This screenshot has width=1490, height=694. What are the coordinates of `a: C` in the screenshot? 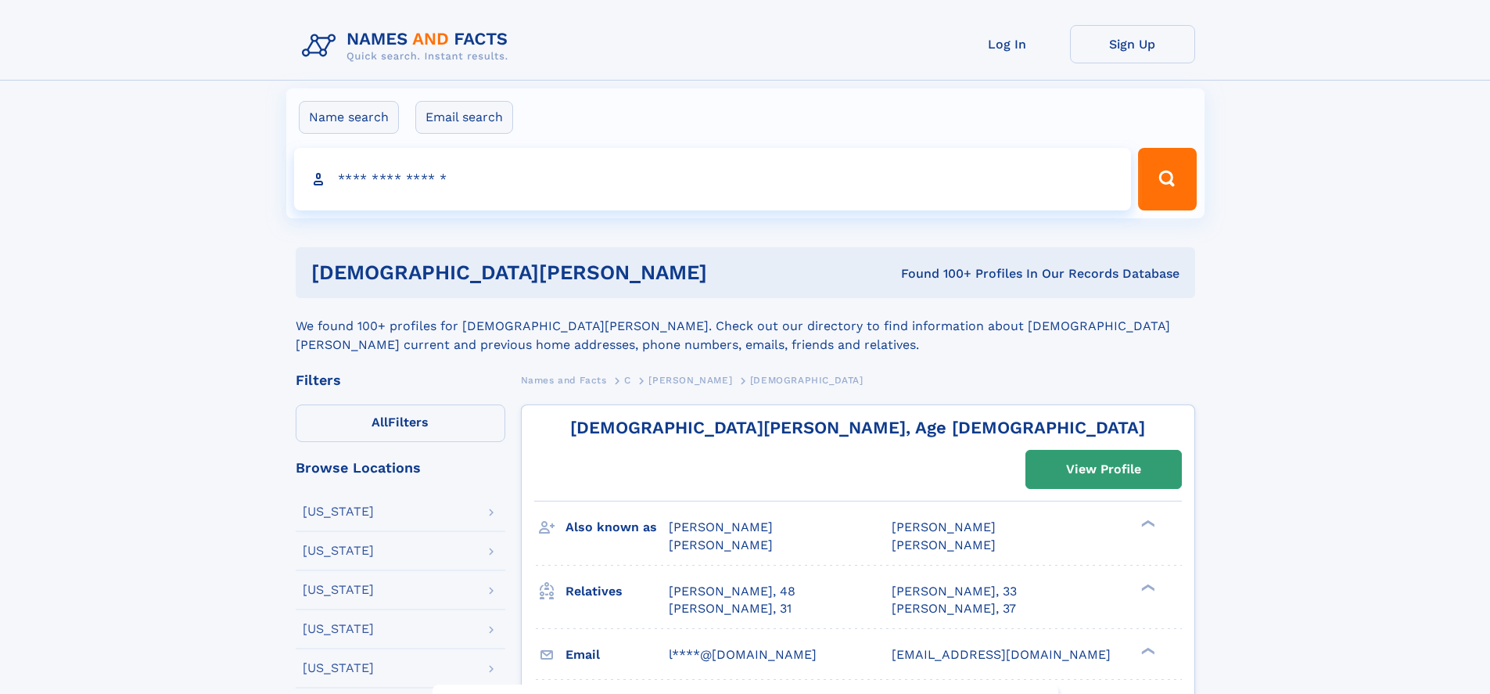 It's located at (627, 379).